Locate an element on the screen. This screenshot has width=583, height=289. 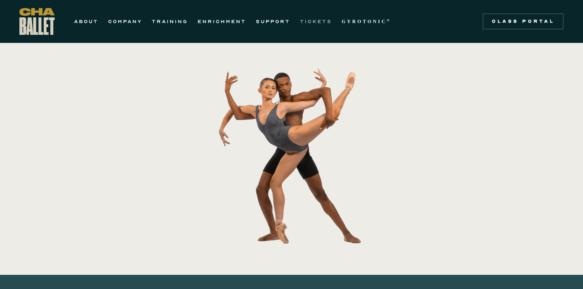
a: ENRICHMENT is located at coordinates (222, 21).